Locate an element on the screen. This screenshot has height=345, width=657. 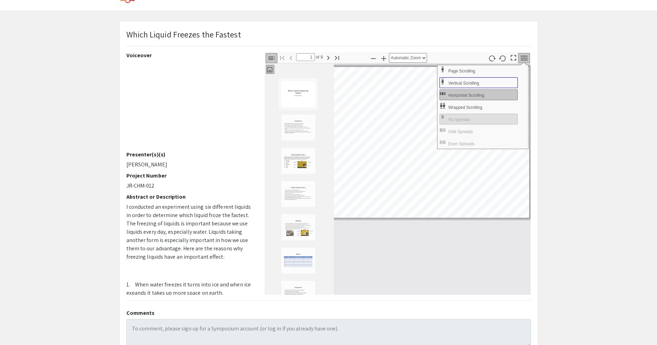
p: 1. When water freezes it turns into ice and when ice expands it takes up more space on earth. is located at coordinates (190, 289).